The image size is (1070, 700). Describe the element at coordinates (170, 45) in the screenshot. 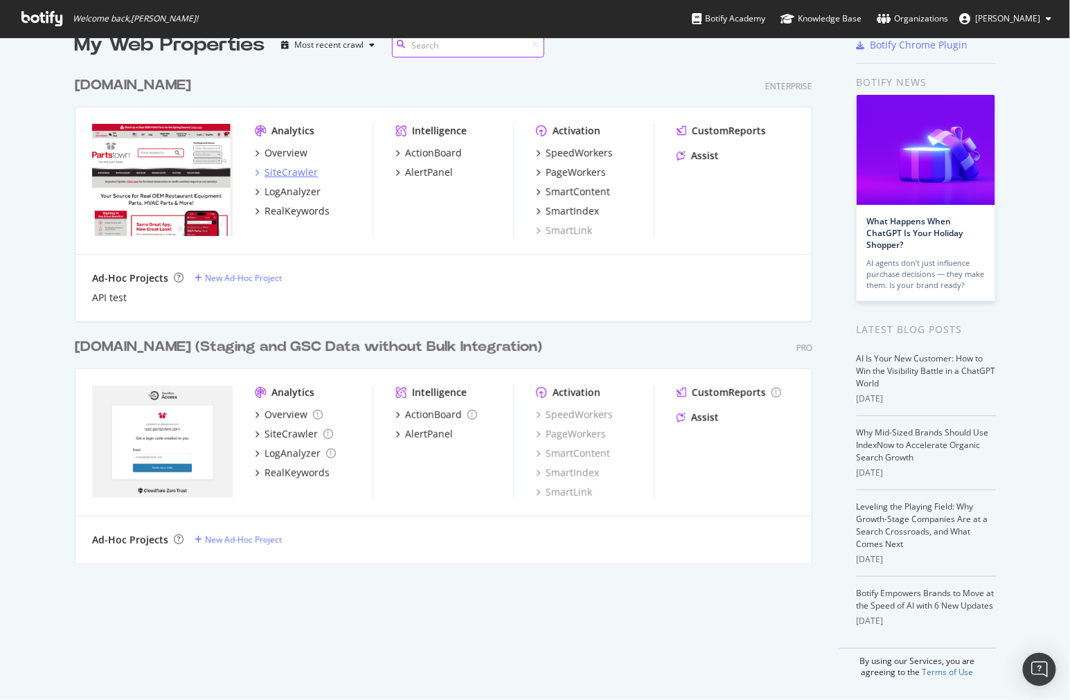

I see `div: My Web Properties` at that location.